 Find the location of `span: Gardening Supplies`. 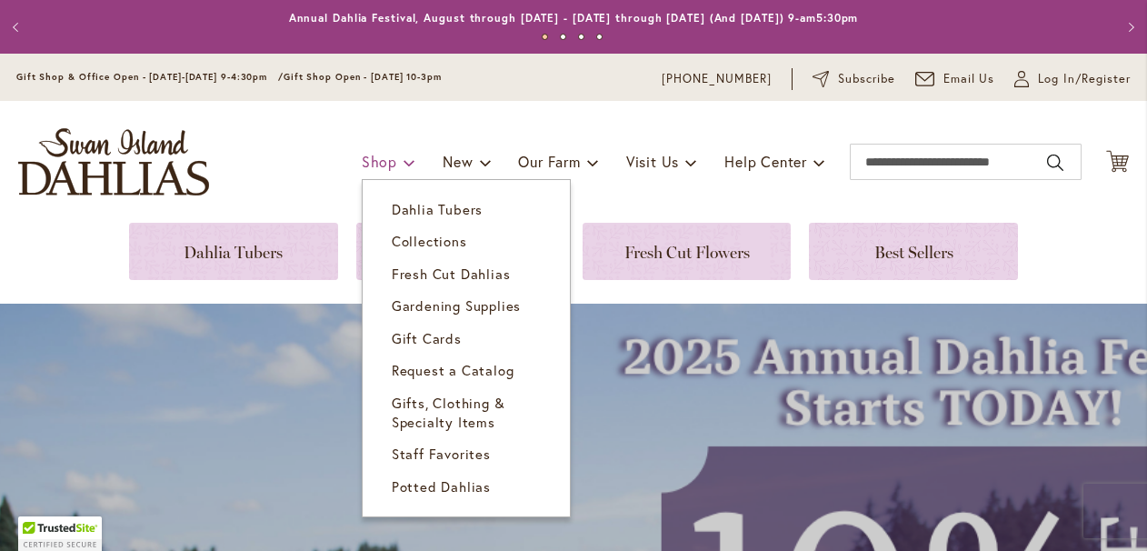

span: Gardening Supplies is located at coordinates (456, 305).